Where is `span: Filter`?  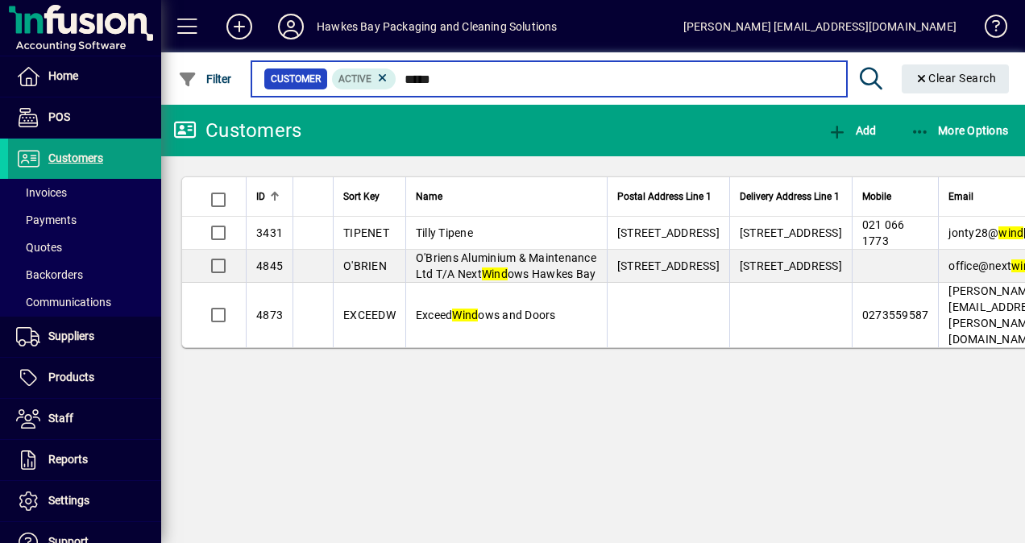 span: Filter is located at coordinates (205, 79).